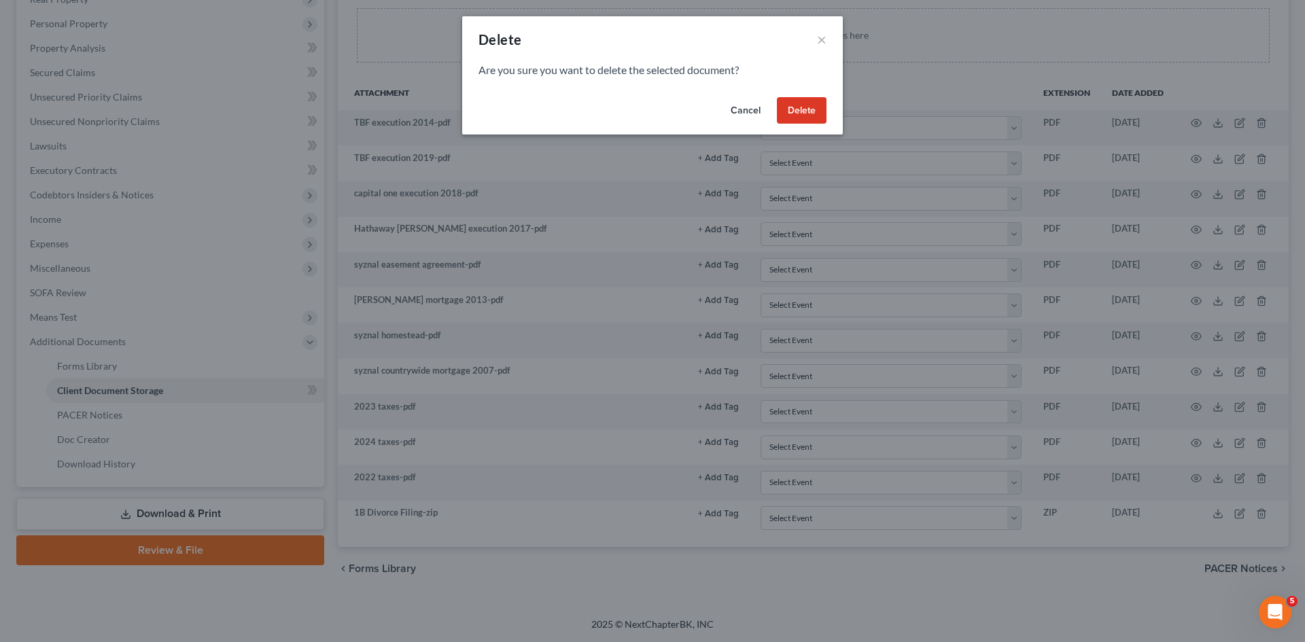 The width and height of the screenshot is (1305, 642). What do you see at coordinates (652, 70) in the screenshot?
I see `p: Are you sure you want to delete the selected document?` at bounding box center [652, 70].